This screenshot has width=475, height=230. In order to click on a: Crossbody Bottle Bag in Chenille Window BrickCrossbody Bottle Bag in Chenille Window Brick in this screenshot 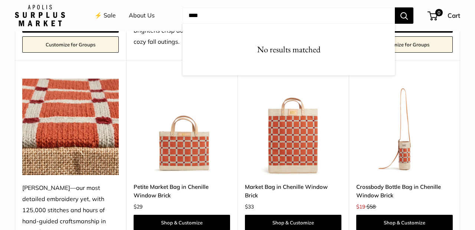, I will do `click(405, 127)`.